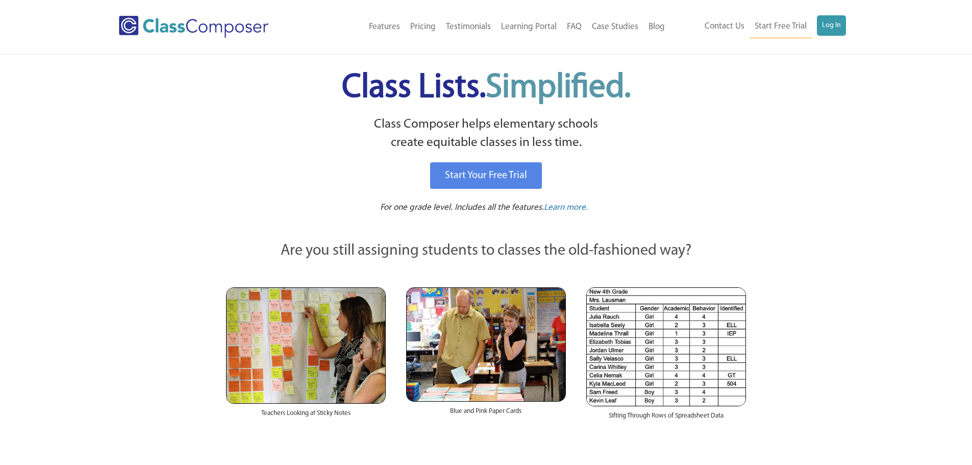  Describe the element at coordinates (486, 88) in the screenshot. I see `span: Class Lists.` at that location.